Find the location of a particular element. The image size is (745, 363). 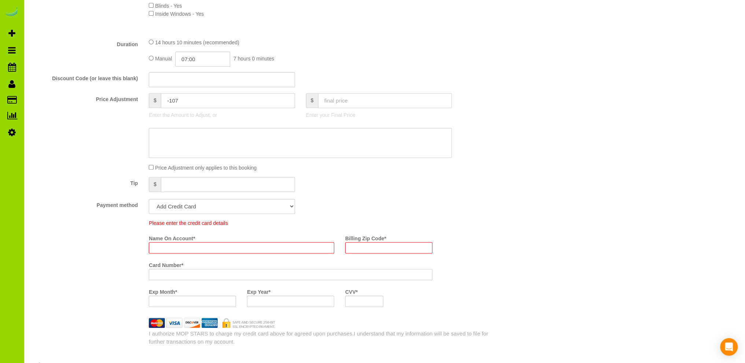

div: I authorize MOP STARS to charge my credit card above for agreed upon purchases. is located at coordinates (320, 337).